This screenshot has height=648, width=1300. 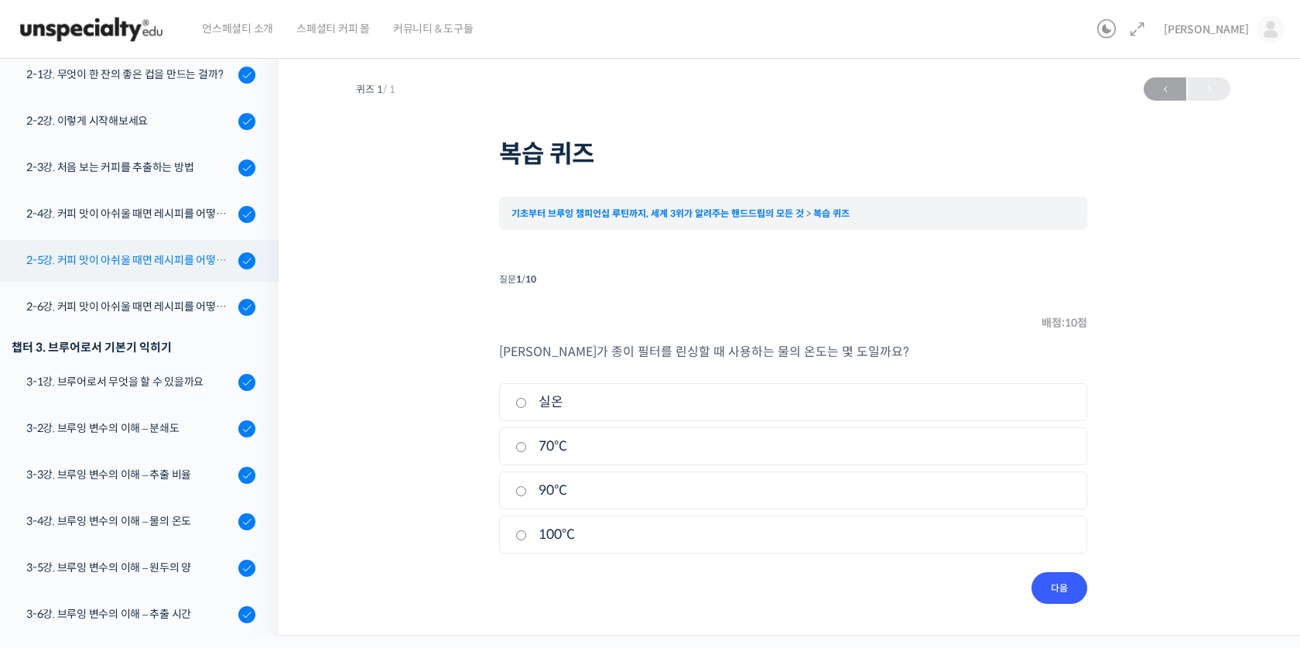 I want to click on div: 2-3강. 처음 보는 커피를 추출하는 방법, so click(x=130, y=167).